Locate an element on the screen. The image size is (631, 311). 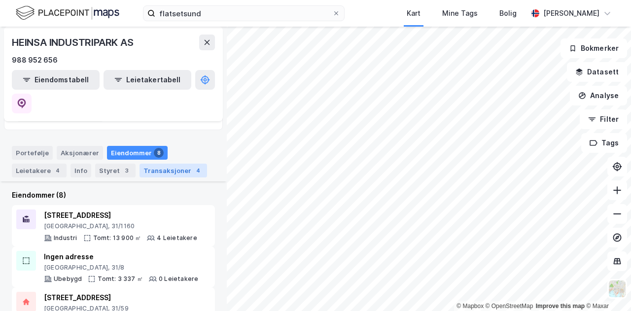
div: Leietakere is located at coordinates (39, 171).